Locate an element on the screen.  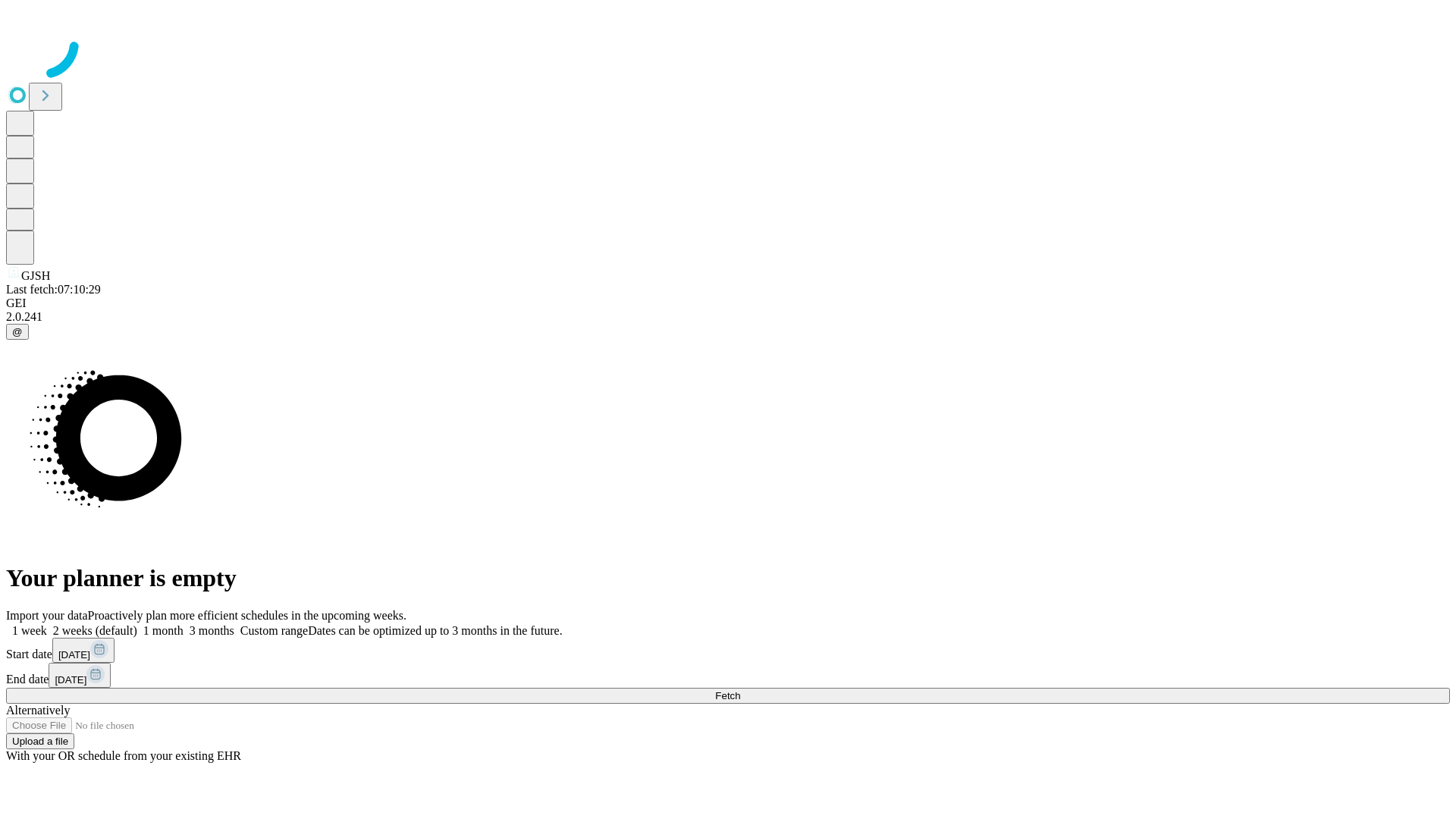
div: End date is located at coordinates (728, 675).